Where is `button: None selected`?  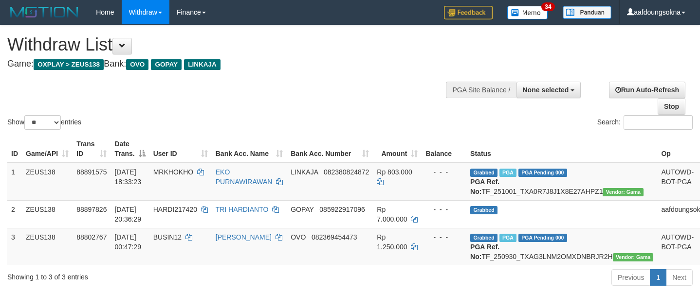 button: None selected is located at coordinates (549, 90).